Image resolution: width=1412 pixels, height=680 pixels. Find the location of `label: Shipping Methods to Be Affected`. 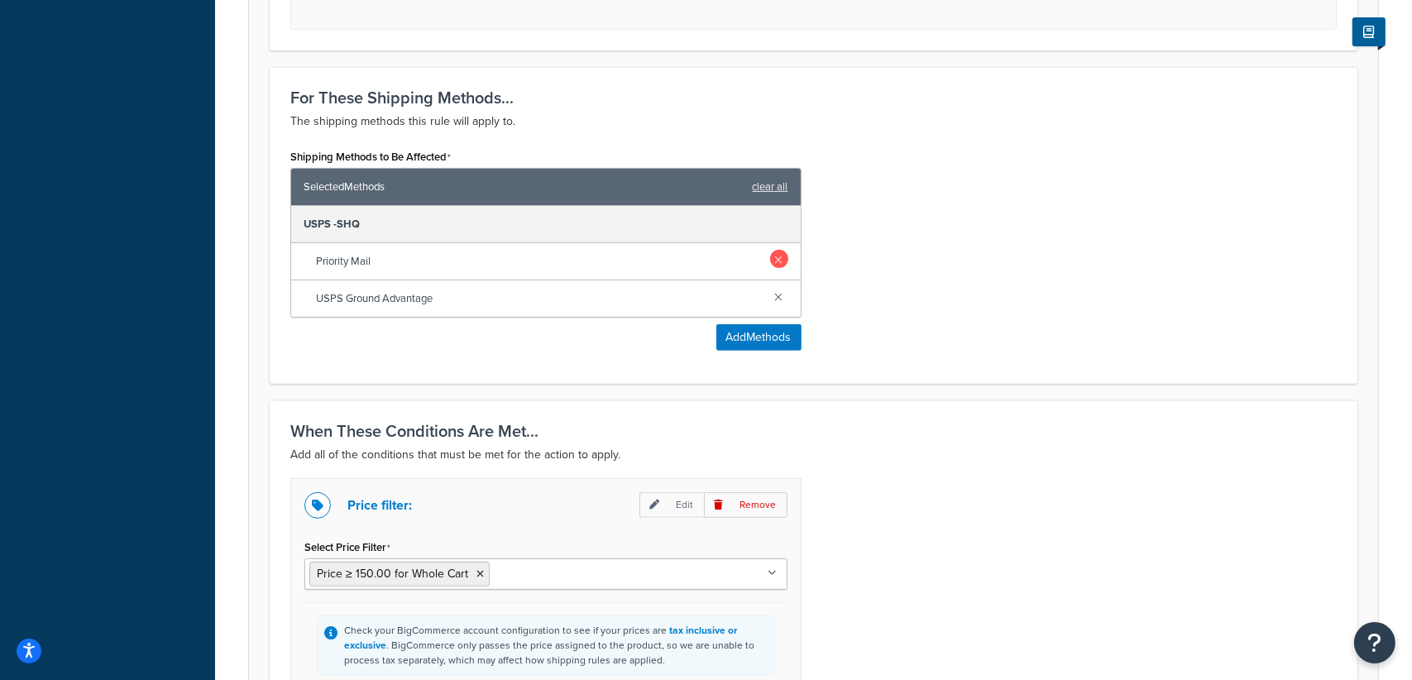

label: Shipping Methods to Be Affected is located at coordinates (371, 157).